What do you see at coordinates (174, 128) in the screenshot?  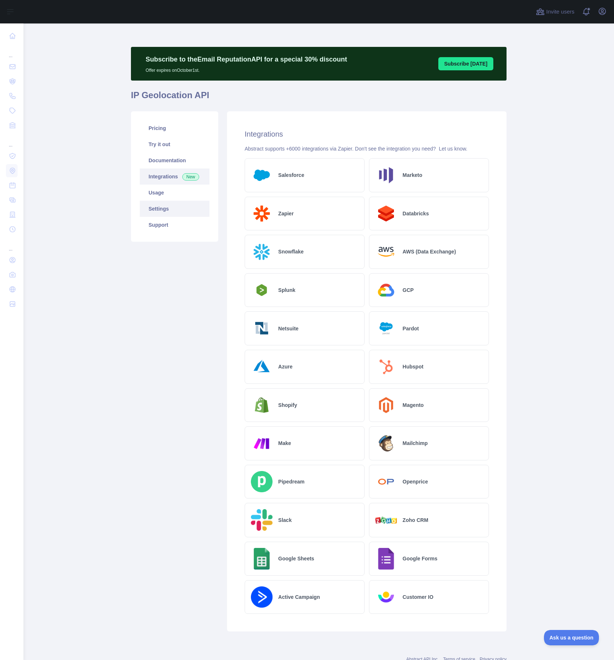 I see `a: Pricing` at bounding box center [174, 128].